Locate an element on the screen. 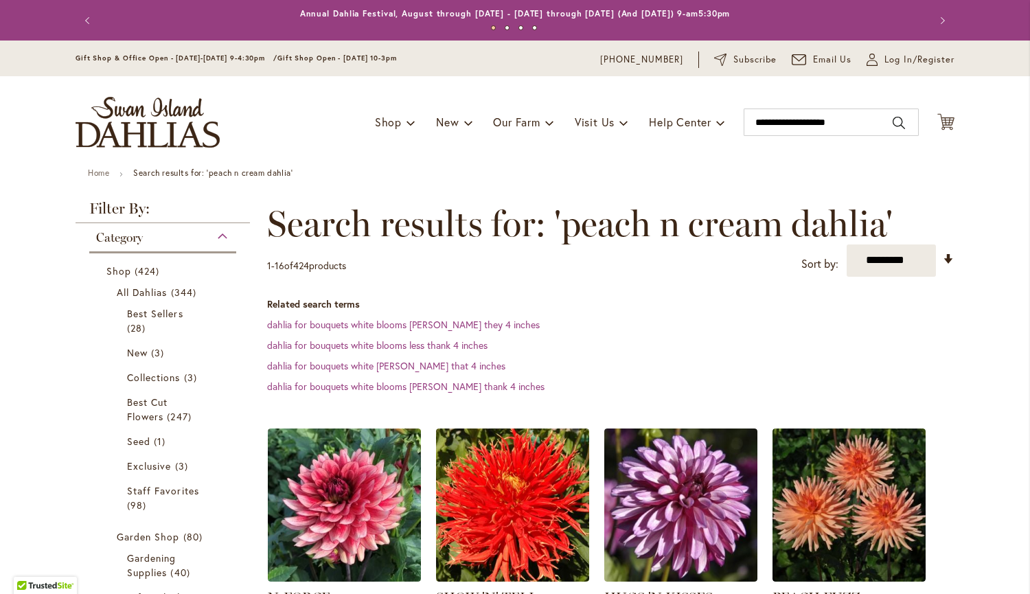 This screenshot has width=1030, height=594. img: N-FORCE is located at coordinates (344, 505).